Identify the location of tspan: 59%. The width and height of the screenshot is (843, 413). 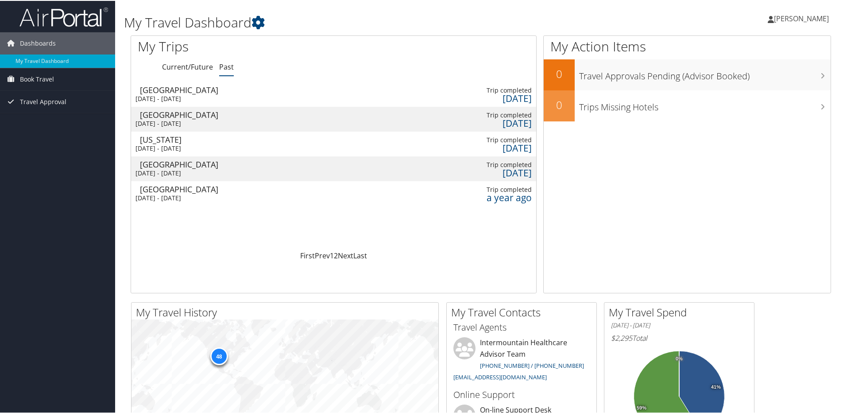
(642, 407).